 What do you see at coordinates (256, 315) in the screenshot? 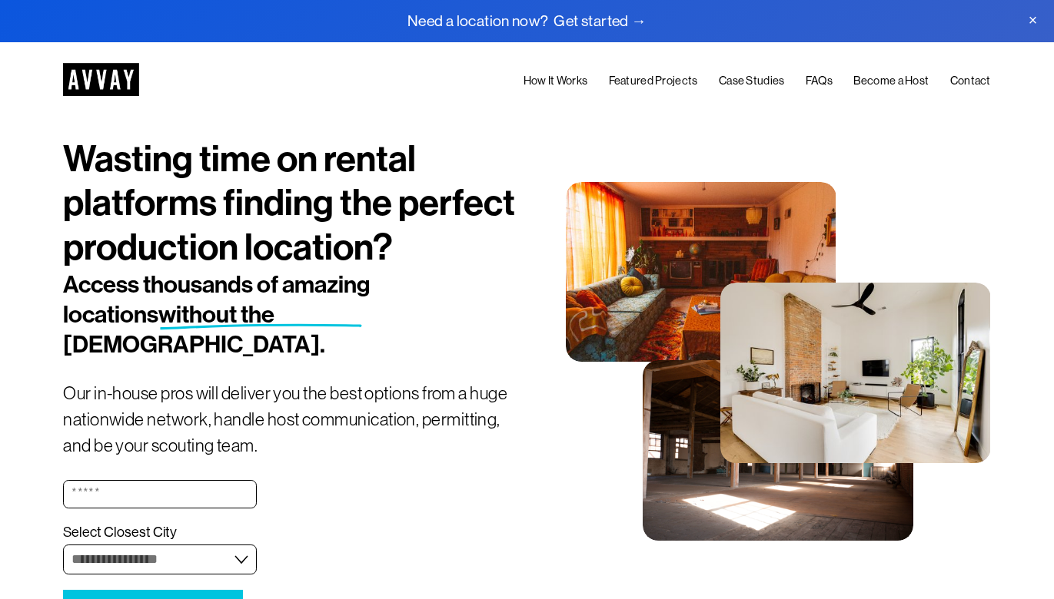
I see `h2: Access thousands of amazing locations` at bounding box center [256, 315].